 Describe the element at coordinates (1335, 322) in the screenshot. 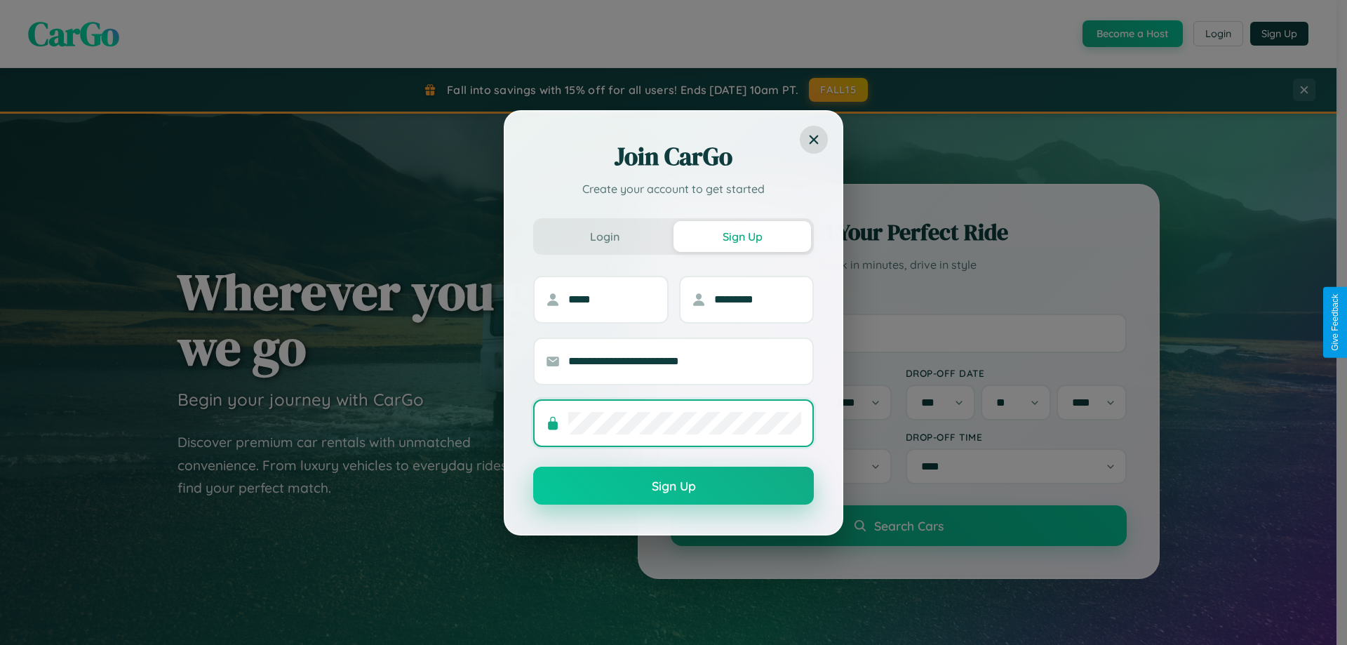

I see `div: Give Feedback` at that location.